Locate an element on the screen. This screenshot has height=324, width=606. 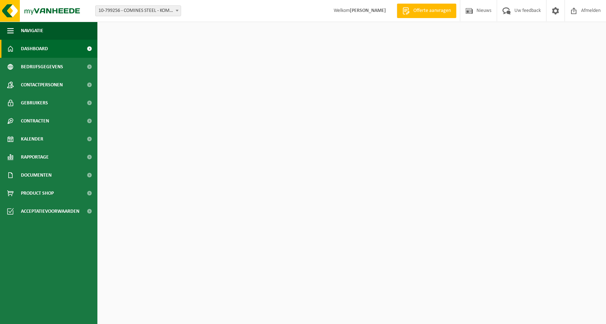
span: Kalender is located at coordinates (32, 139).